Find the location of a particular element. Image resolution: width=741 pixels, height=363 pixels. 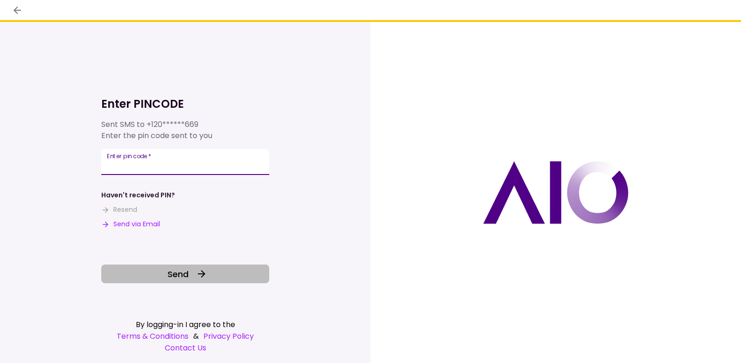

span: Send is located at coordinates (178, 274).